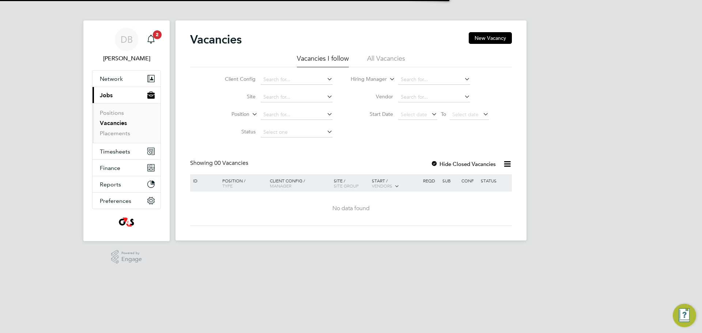 This screenshot has height=333, width=702. What do you see at coordinates (113, 123) in the screenshot?
I see `a: Vacancies` at bounding box center [113, 123].